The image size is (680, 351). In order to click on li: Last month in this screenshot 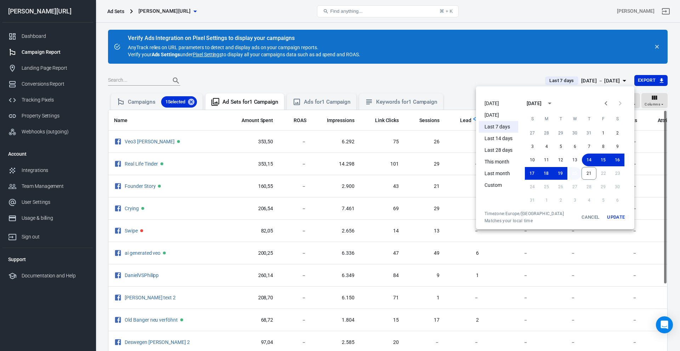, I will do `click(498, 174)`.